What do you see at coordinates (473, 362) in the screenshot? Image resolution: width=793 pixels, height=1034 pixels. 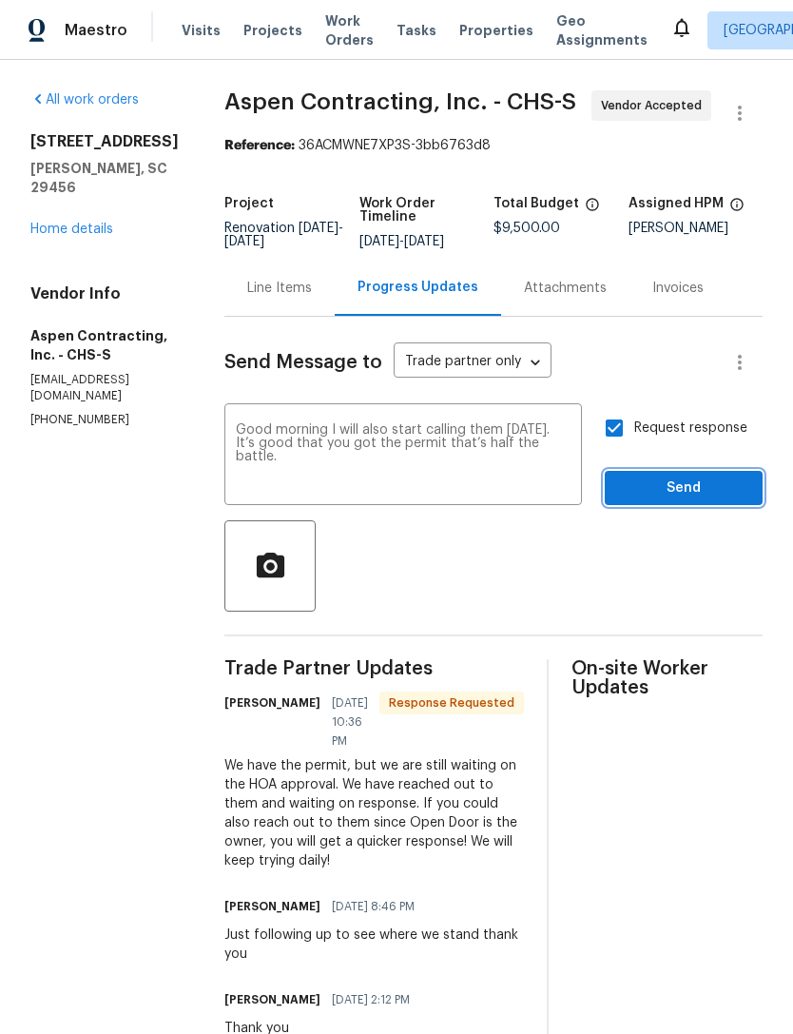 I see `div: Trade partner only` at bounding box center [473, 362].